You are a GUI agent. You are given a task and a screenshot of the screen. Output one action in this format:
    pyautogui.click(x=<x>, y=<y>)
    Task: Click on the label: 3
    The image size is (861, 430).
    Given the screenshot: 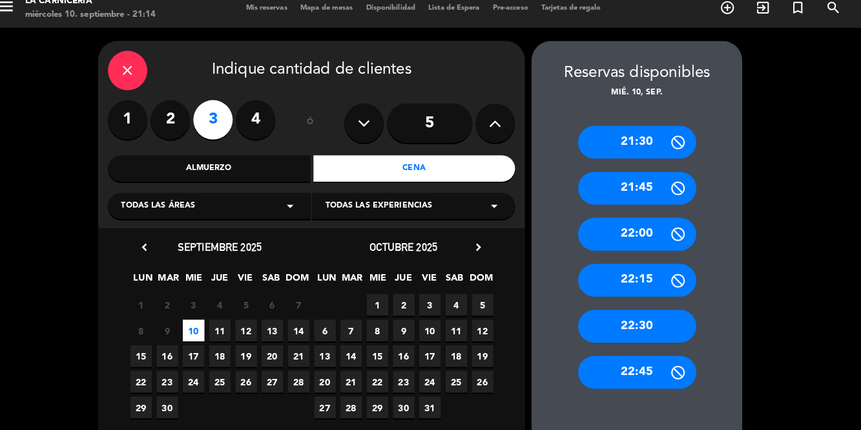 What is the action you would take?
    pyautogui.click(x=223, y=118)
    